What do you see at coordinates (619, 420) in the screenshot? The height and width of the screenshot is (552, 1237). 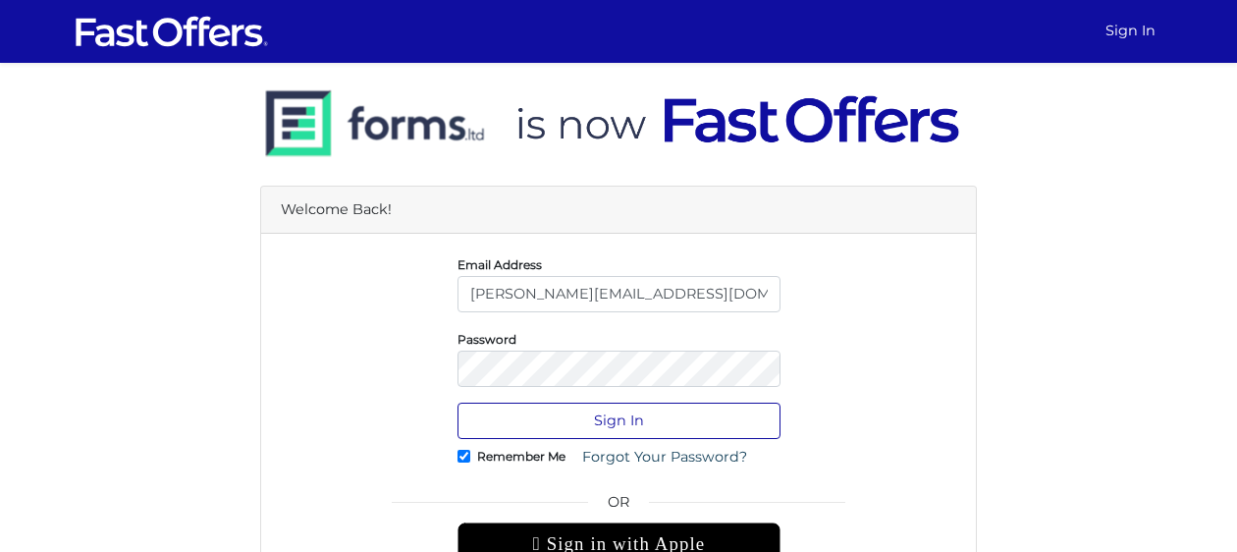 I see `button: Sign In` at bounding box center [619, 420].